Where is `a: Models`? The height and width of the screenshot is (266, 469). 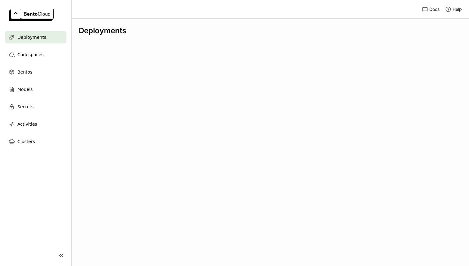
a: Models is located at coordinates (36, 89).